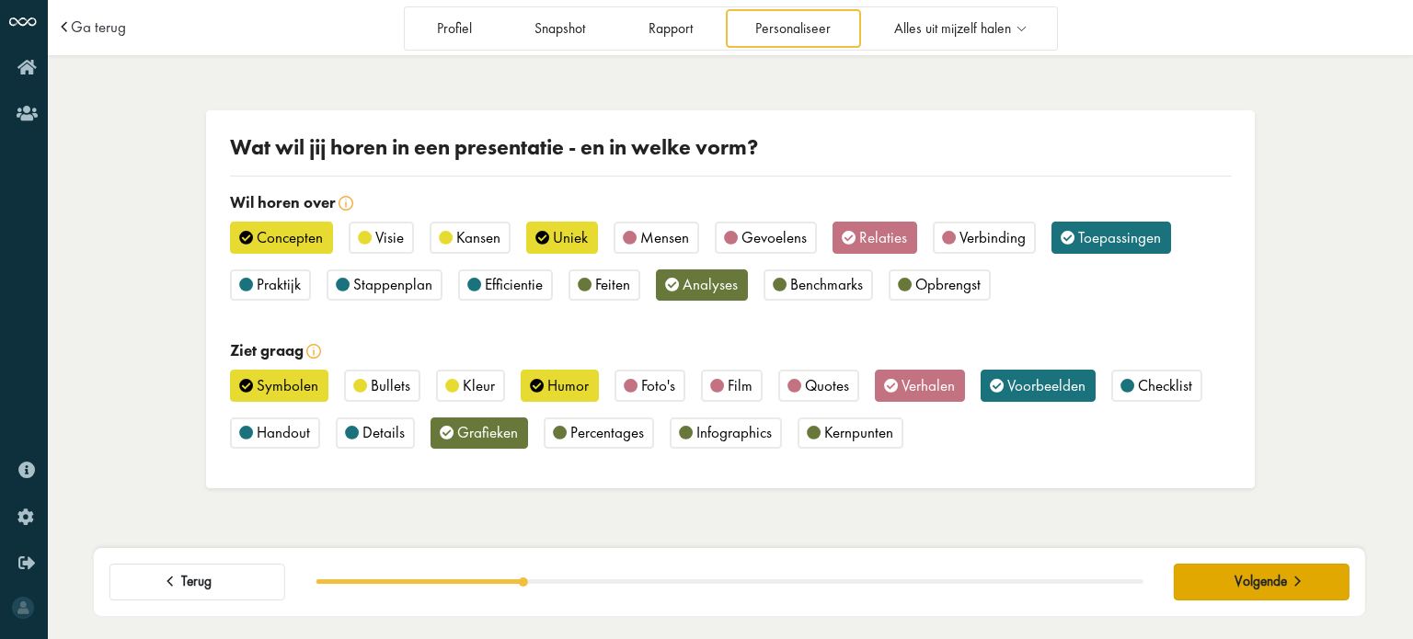 This screenshot has width=1413, height=639. Describe the element at coordinates (669, 28) in the screenshot. I see `a: Rapport` at that location.